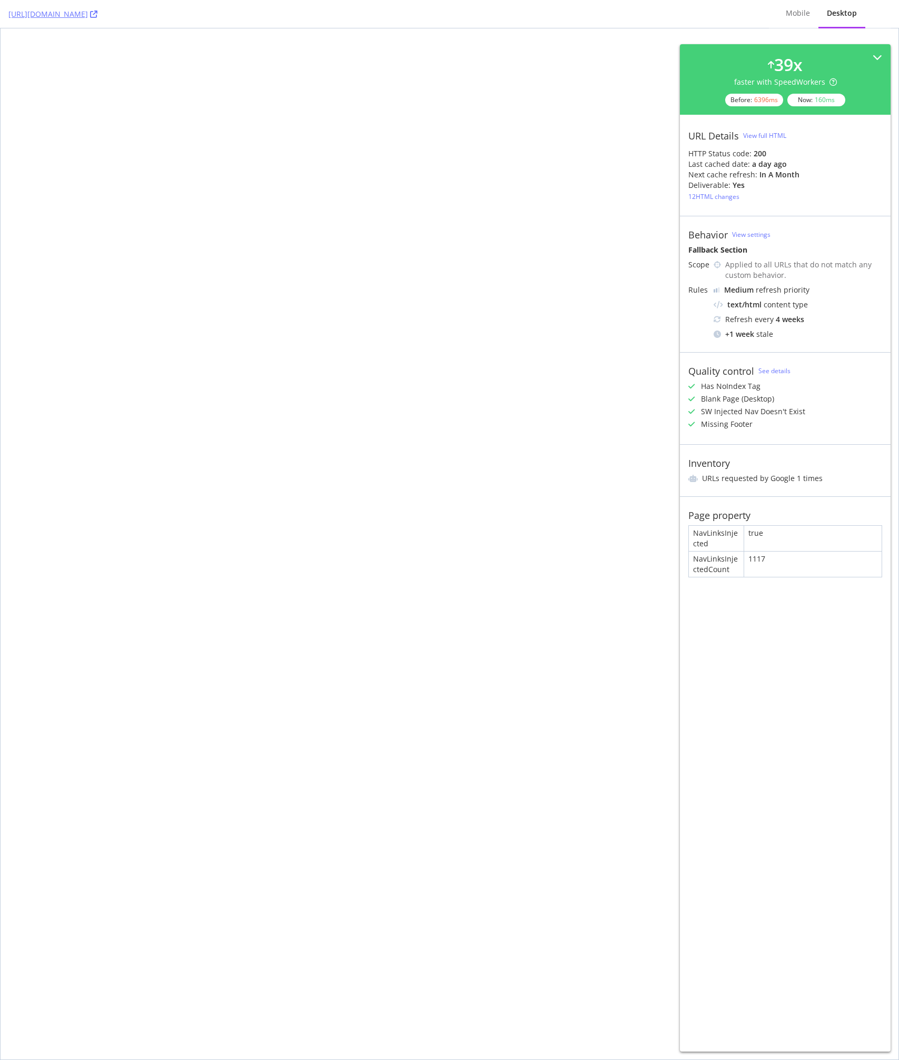 This screenshot has height=1060, width=899. I want to click on strong: 200, so click(760, 153).